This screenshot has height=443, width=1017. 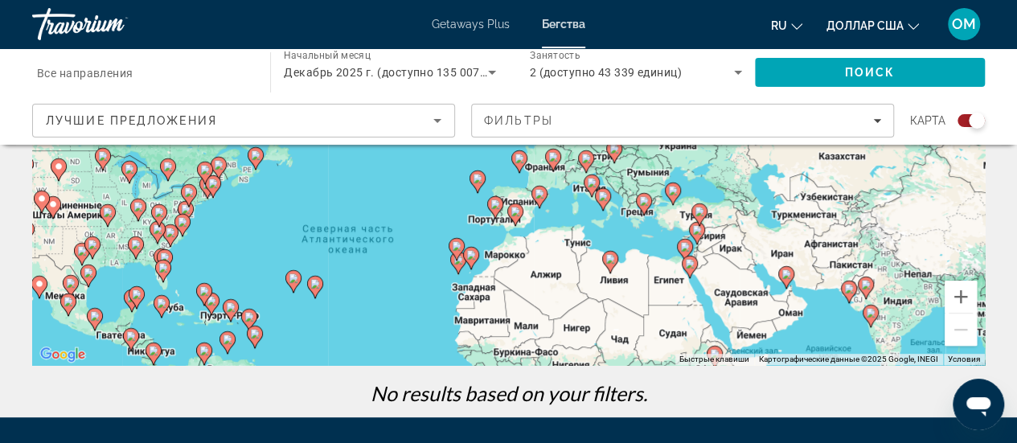 I want to click on button: Фильтры, so click(x=682, y=121).